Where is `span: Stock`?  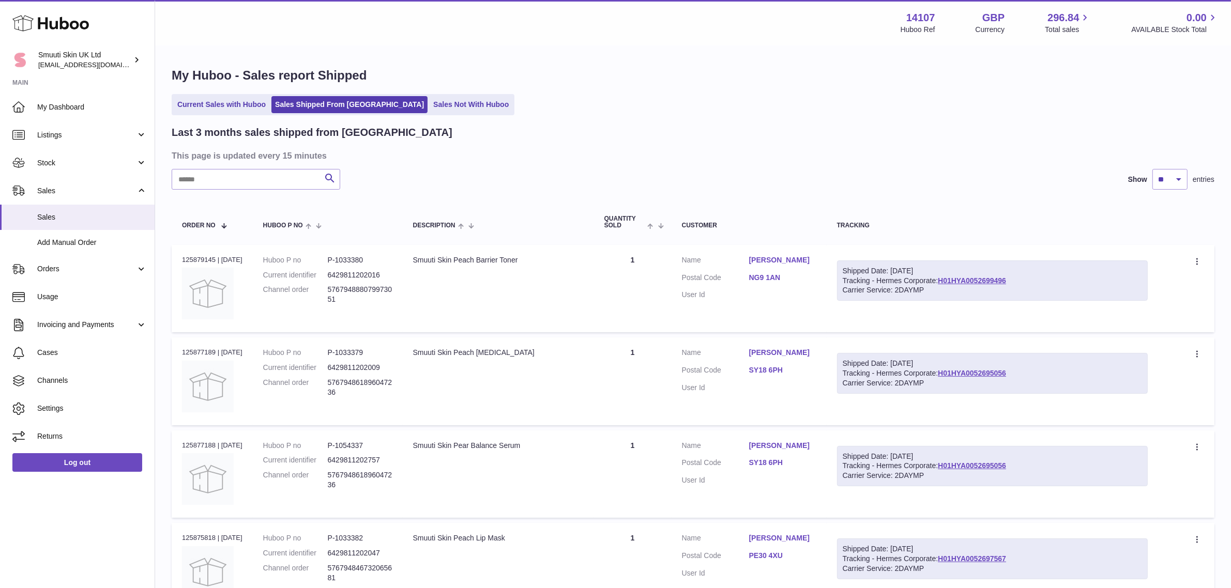
span: Stock is located at coordinates (86, 163).